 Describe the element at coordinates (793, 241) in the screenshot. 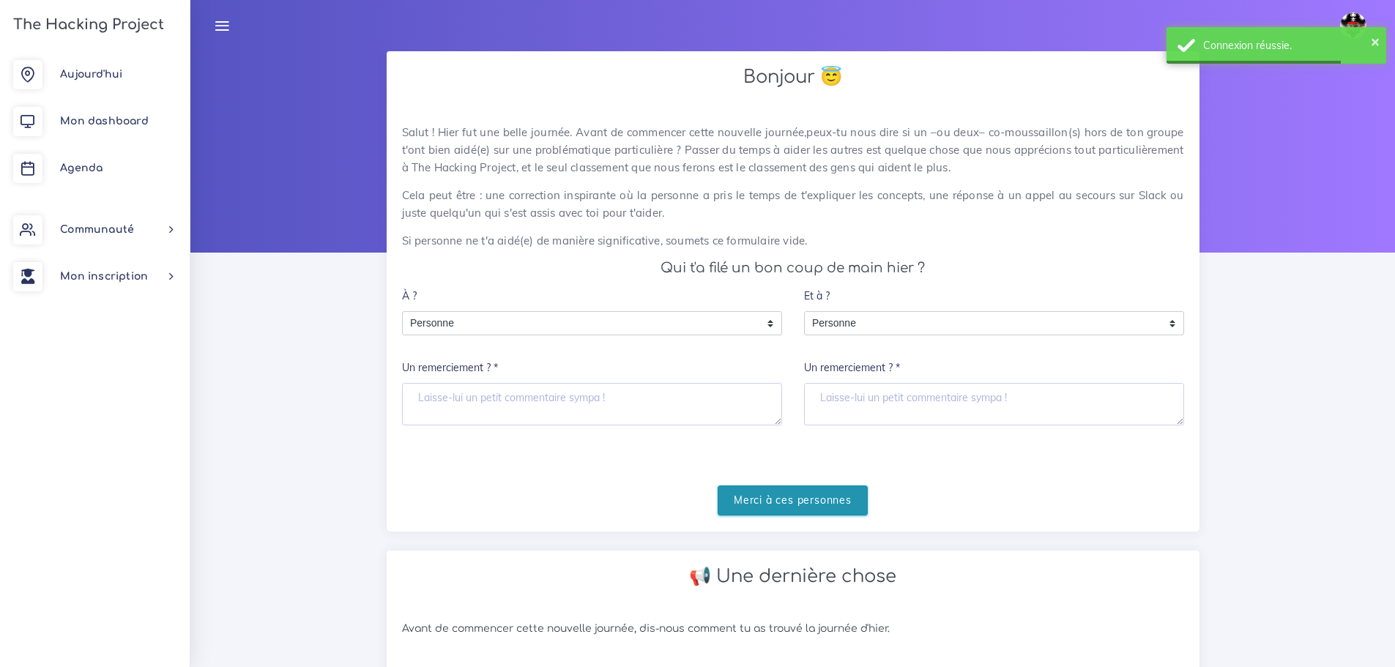

I see `p: Si personne ne t'a aidé(e) de manière significative, soumets ce formulaire vide.` at that location.